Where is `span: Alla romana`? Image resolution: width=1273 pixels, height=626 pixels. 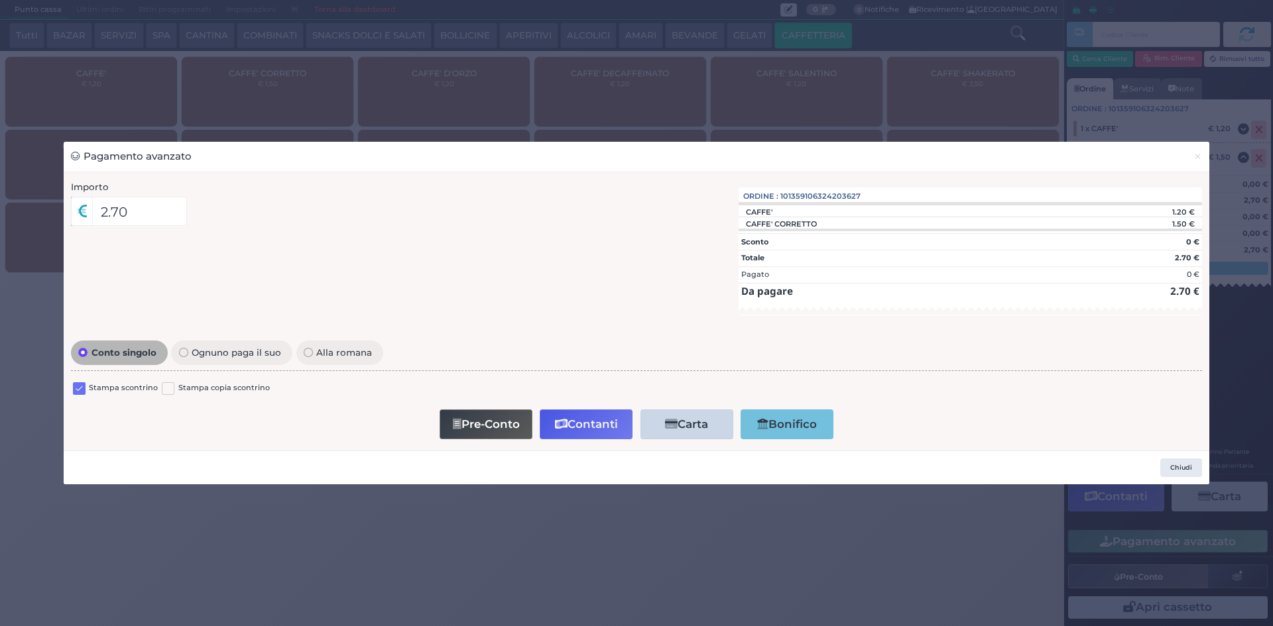
span: Alla romana is located at coordinates (344, 353).